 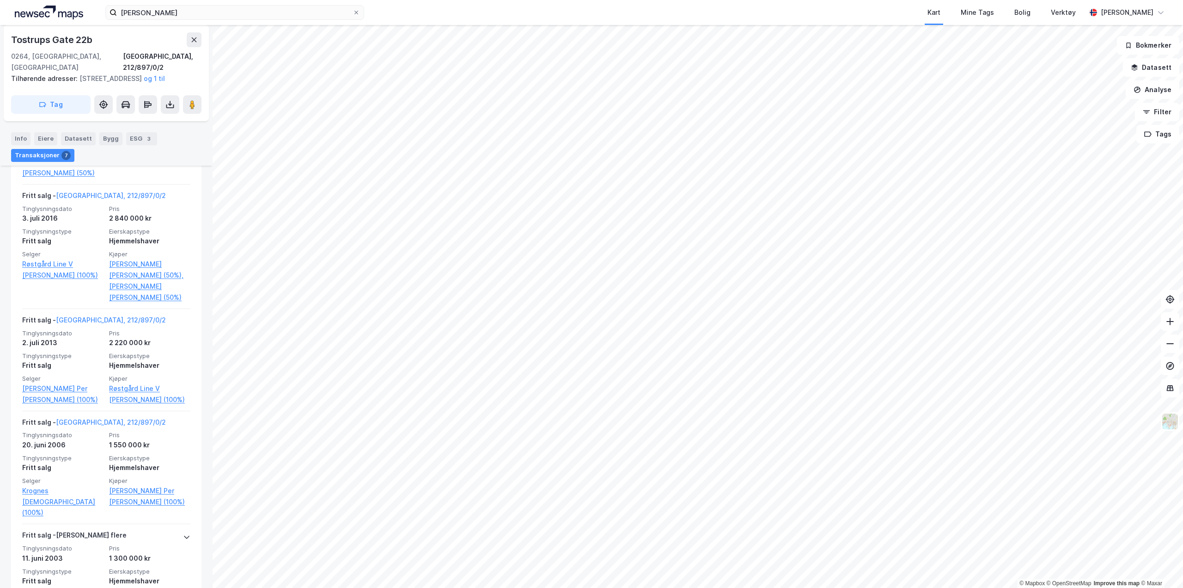 I want to click on a: Improve this map, so click(x=1117, y=583).